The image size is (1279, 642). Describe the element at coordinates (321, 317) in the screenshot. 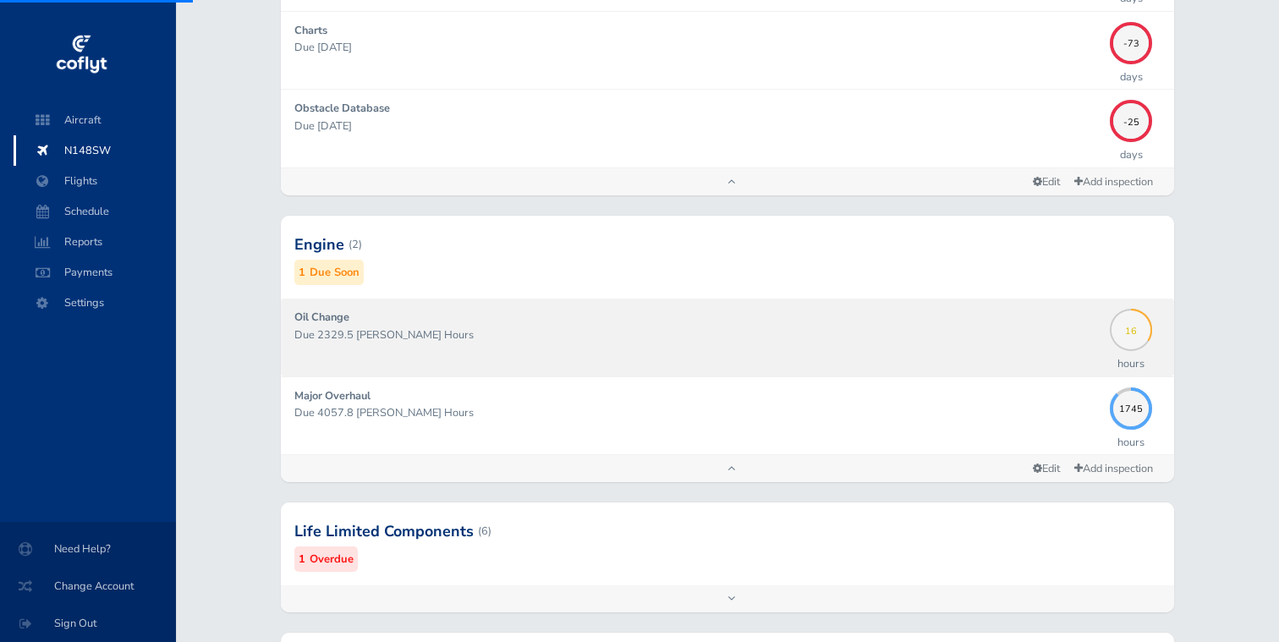

I see `strong: Oil Change` at that location.